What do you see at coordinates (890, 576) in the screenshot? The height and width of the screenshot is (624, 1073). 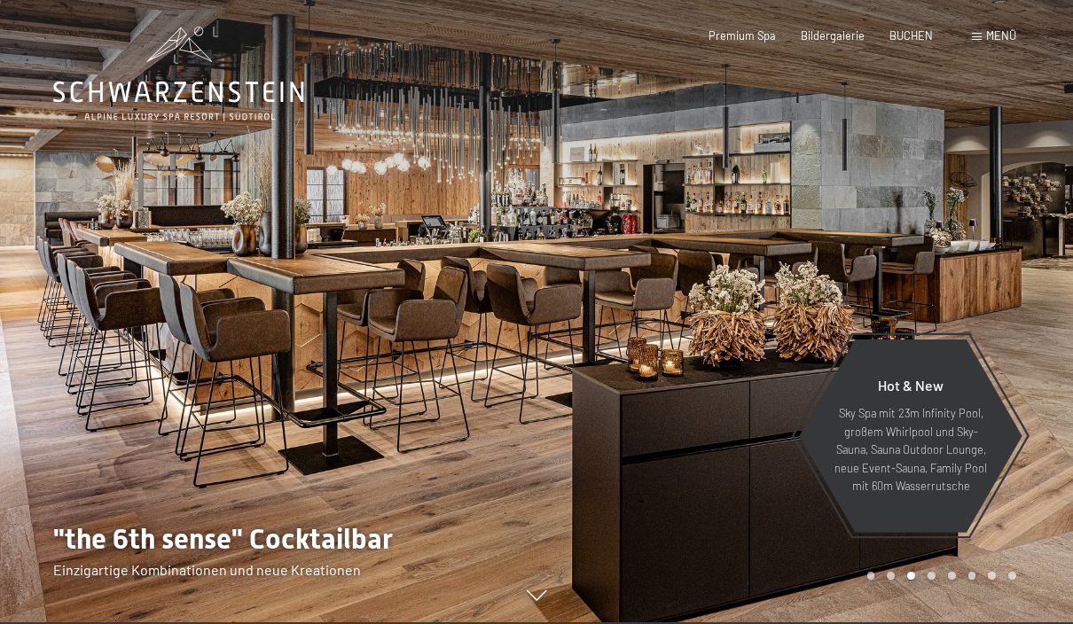 I see `div: Carousel Page 2` at bounding box center [890, 576].